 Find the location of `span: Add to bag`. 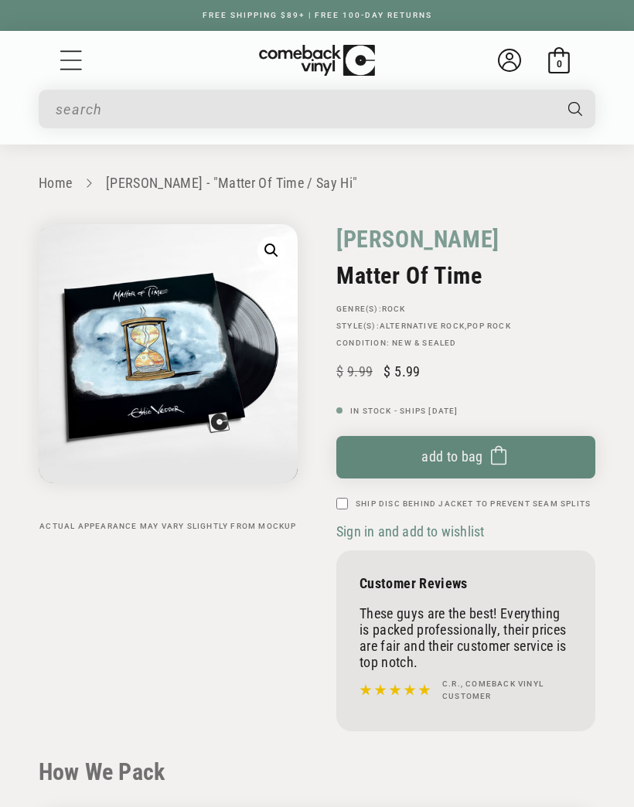

span: Add to bag is located at coordinates (452, 456).